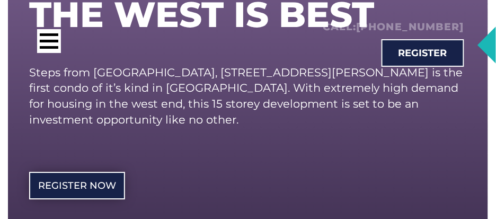  What do you see at coordinates (77, 185) in the screenshot?
I see `a: REgister Now` at bounding box center [77, 185].